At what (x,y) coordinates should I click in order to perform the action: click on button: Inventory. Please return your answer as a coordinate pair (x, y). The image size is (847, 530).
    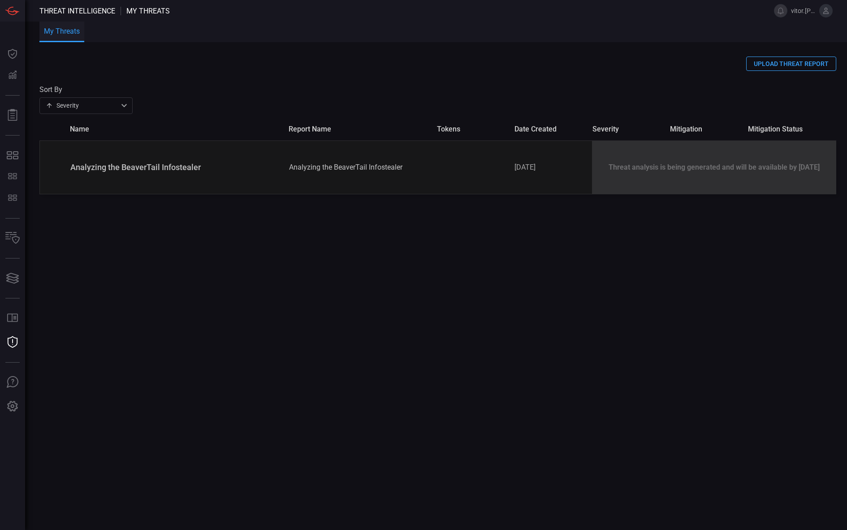
    Looking at the image, I should click on (13, 238).